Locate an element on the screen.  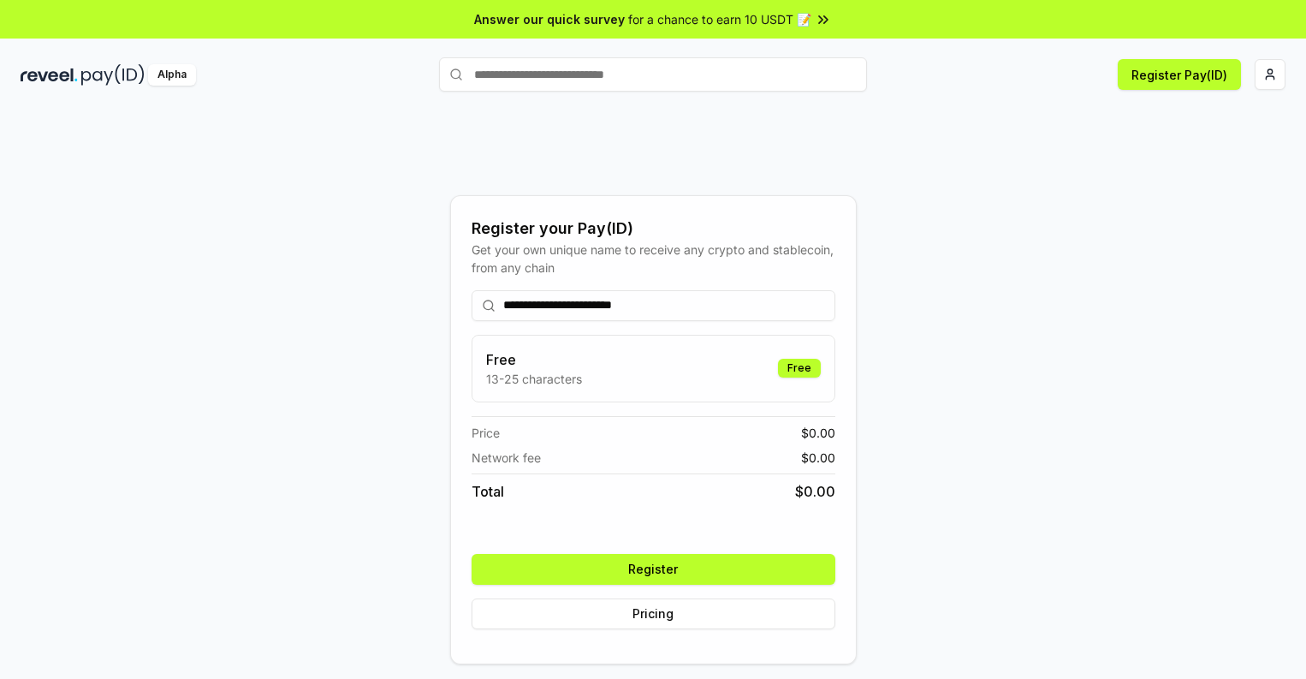
span: Answer our quick survey is located at coordinates (550, 19).